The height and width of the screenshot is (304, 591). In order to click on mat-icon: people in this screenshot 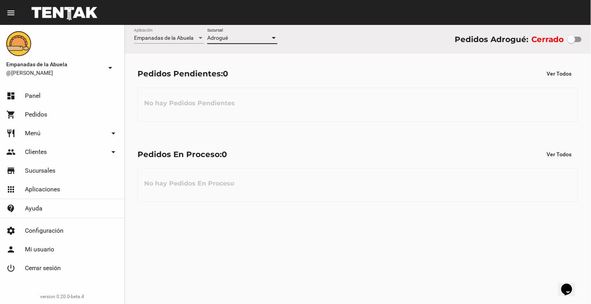, I will do `click(11, 152)`.